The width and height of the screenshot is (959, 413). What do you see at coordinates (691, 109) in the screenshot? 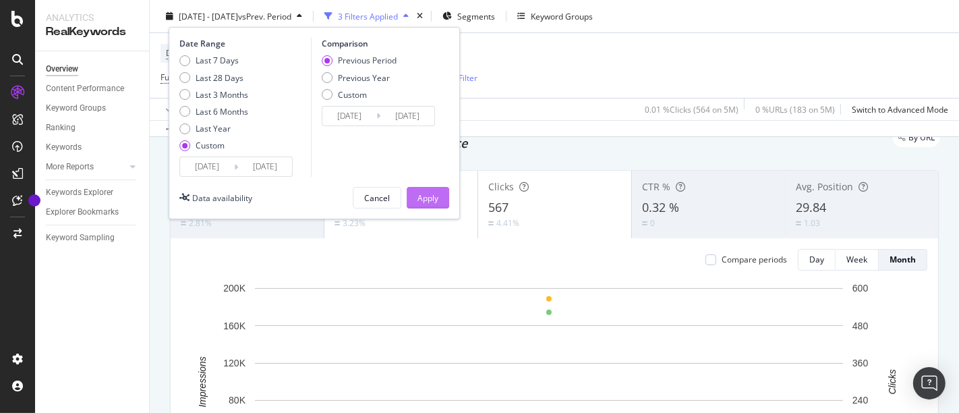
I see `div: 0.01 % Clicks ( 564 on 5M )` at bounding box center [691, 109].